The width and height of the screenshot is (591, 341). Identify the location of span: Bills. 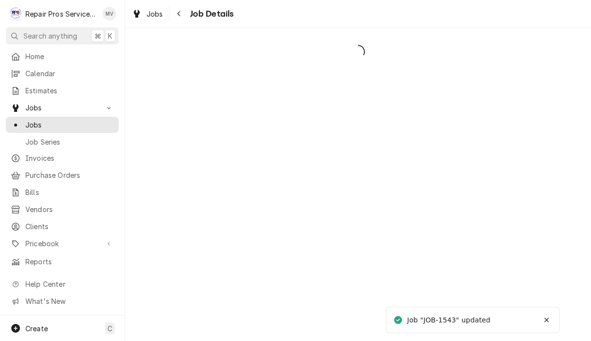
(69, 192).